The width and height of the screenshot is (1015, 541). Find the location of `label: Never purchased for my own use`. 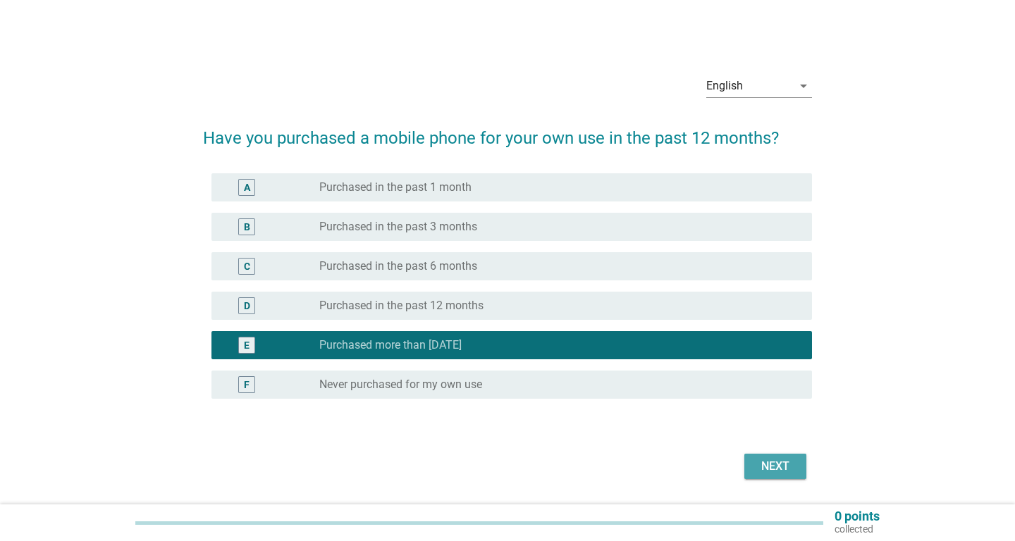

label: Never purchased for my own use is located at coordinates (400, 385).